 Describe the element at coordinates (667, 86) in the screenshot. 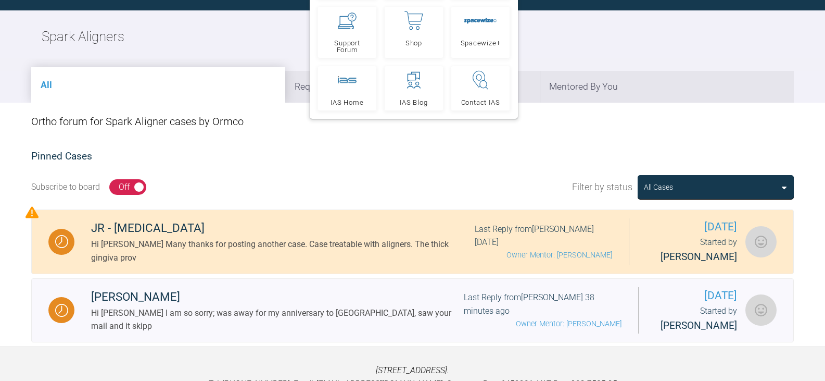

I see `li: Mentored By You` at that location.